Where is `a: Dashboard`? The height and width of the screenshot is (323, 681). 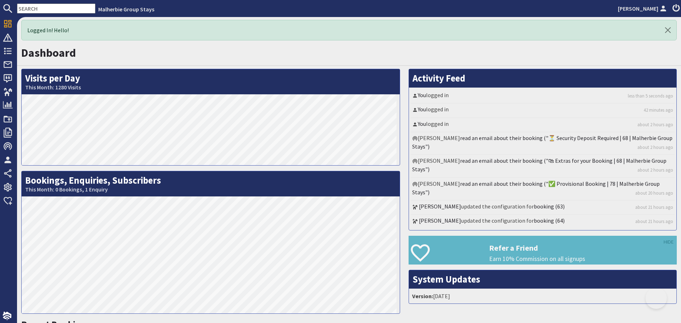 a: Dashboard is located at coordinates (49, 53).